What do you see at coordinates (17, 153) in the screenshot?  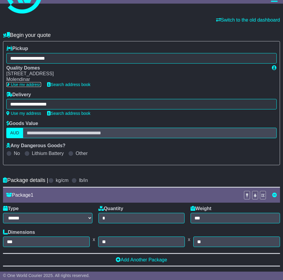 I see `label: No` at bounding box center [17, 153].